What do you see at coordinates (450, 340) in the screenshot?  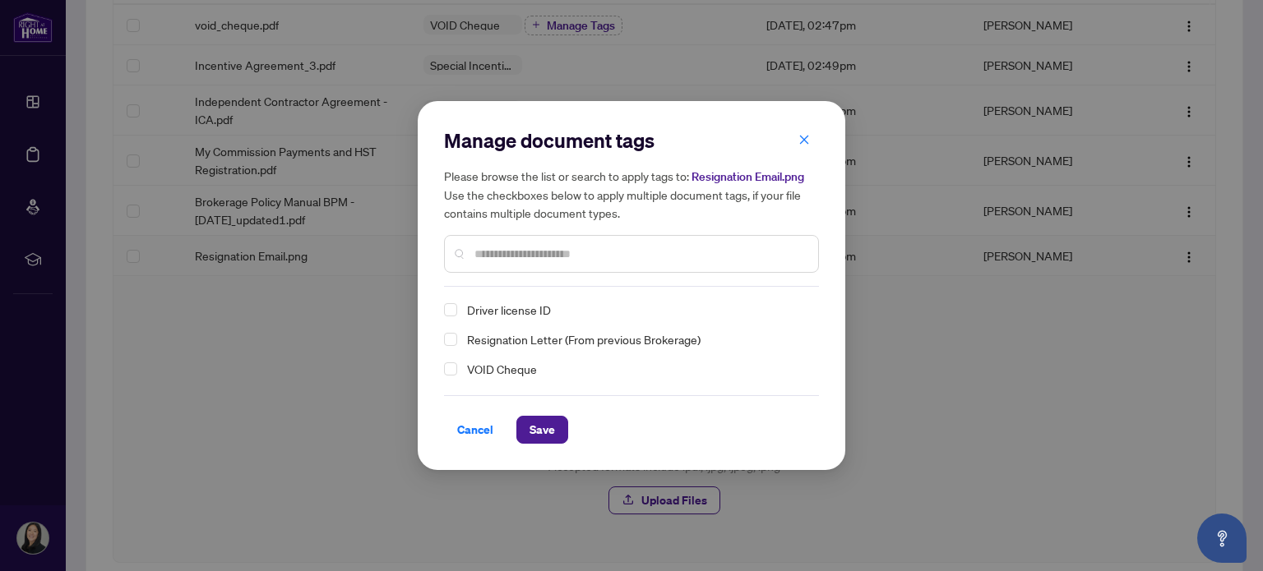 I see `span: Select Resignation Letter (From previous Brokerage)` at bounding box center [450, 340].